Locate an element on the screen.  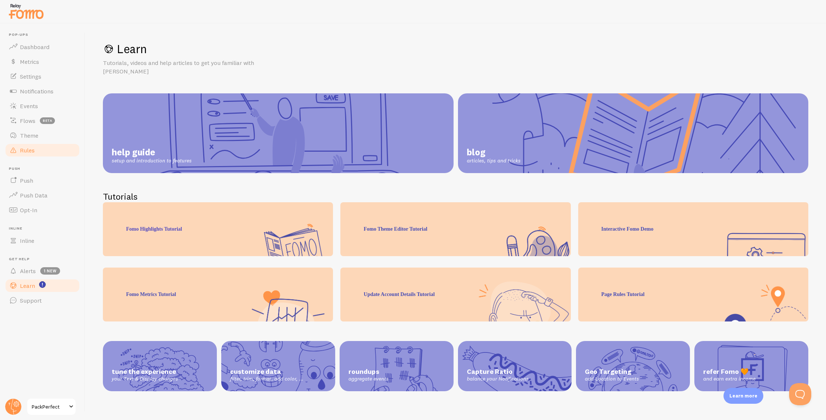
span: Settings is located at coordinates (31, 76).